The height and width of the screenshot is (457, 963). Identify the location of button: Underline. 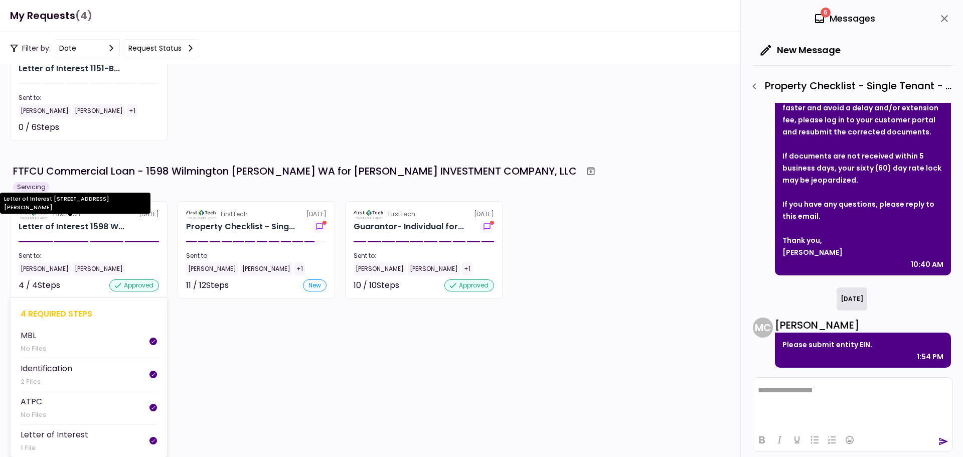
(797, 440).